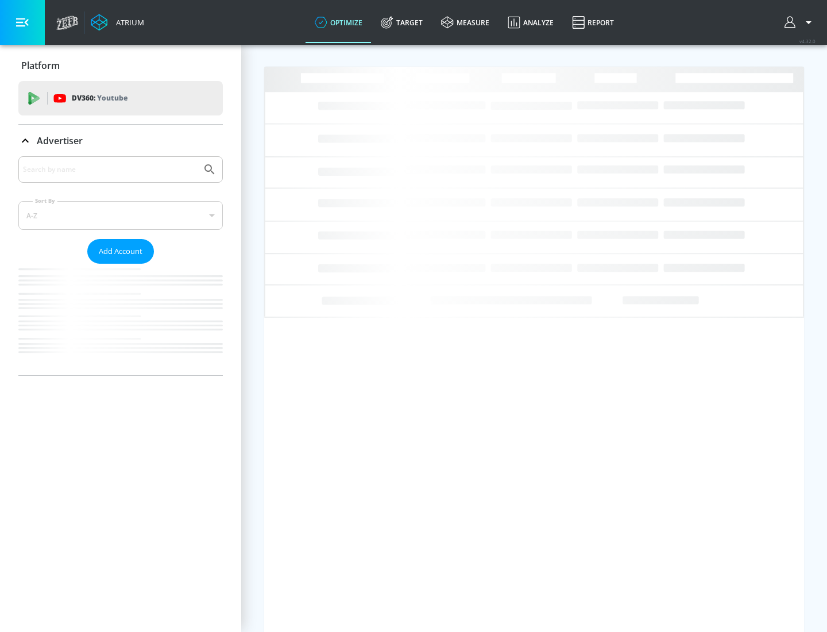 The width and height of the screenshot is (827, 632). Describe the element at coordinates (127, 22) in the screenshot. I see `div: Atrium` at that location.